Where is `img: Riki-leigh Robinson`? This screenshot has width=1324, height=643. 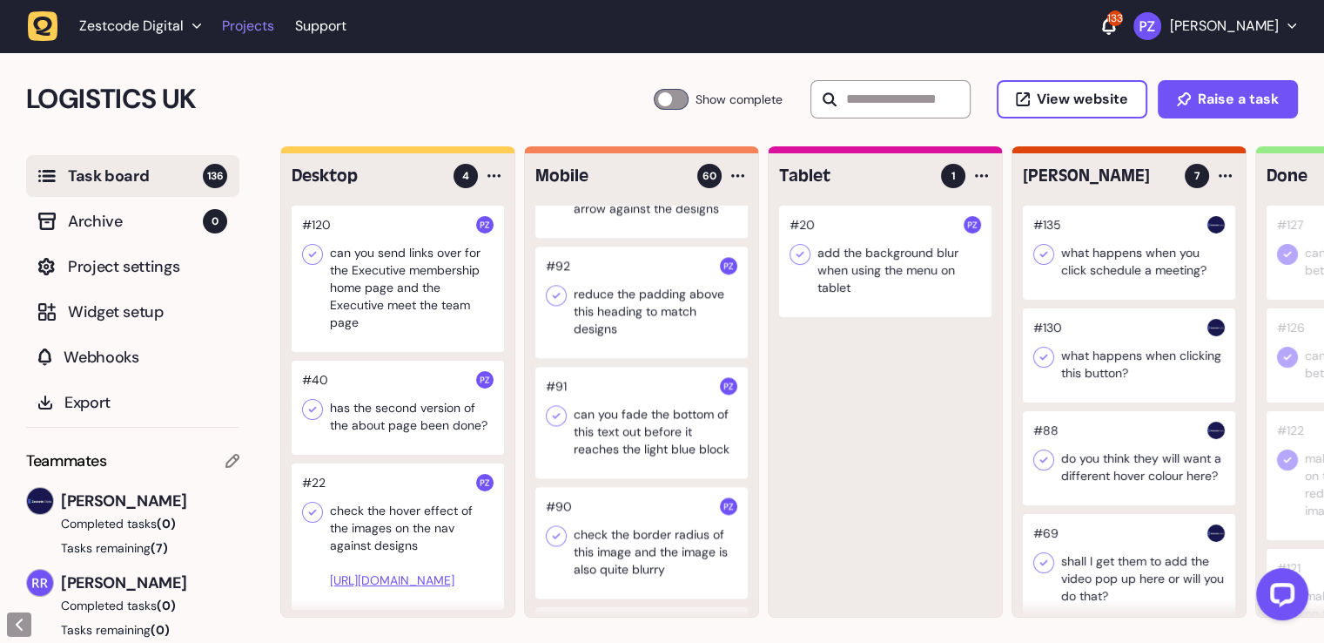 img: Riki-leigh Robinson is located at coordinates (40, 582).